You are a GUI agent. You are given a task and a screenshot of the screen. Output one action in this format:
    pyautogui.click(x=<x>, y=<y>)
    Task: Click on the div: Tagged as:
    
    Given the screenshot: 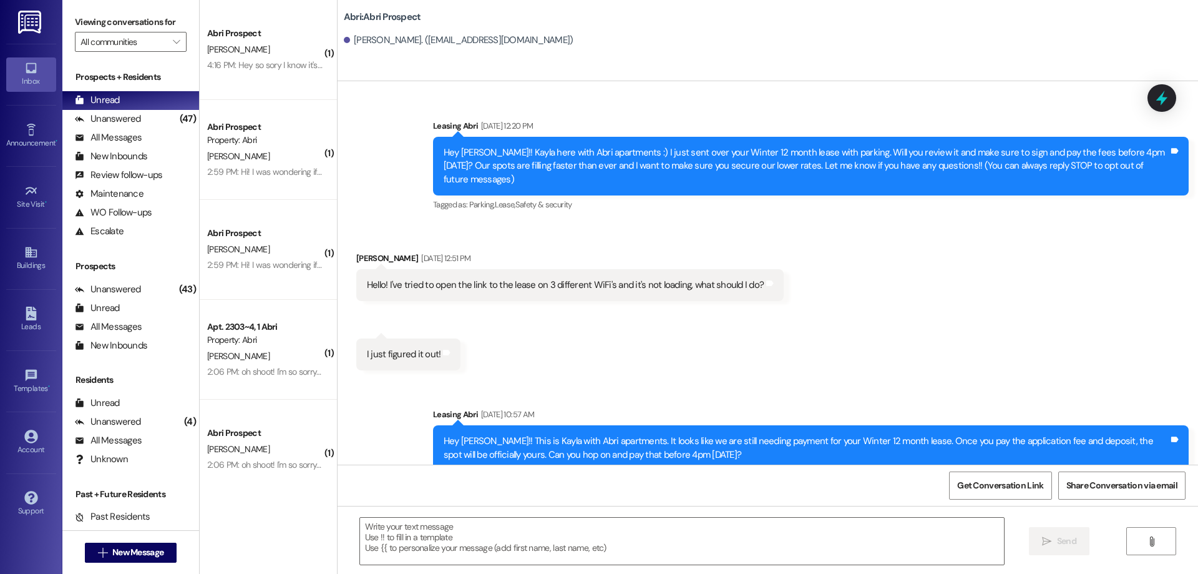 What is the action you would take?
    pyautogui.click(x=811, y=204)
    